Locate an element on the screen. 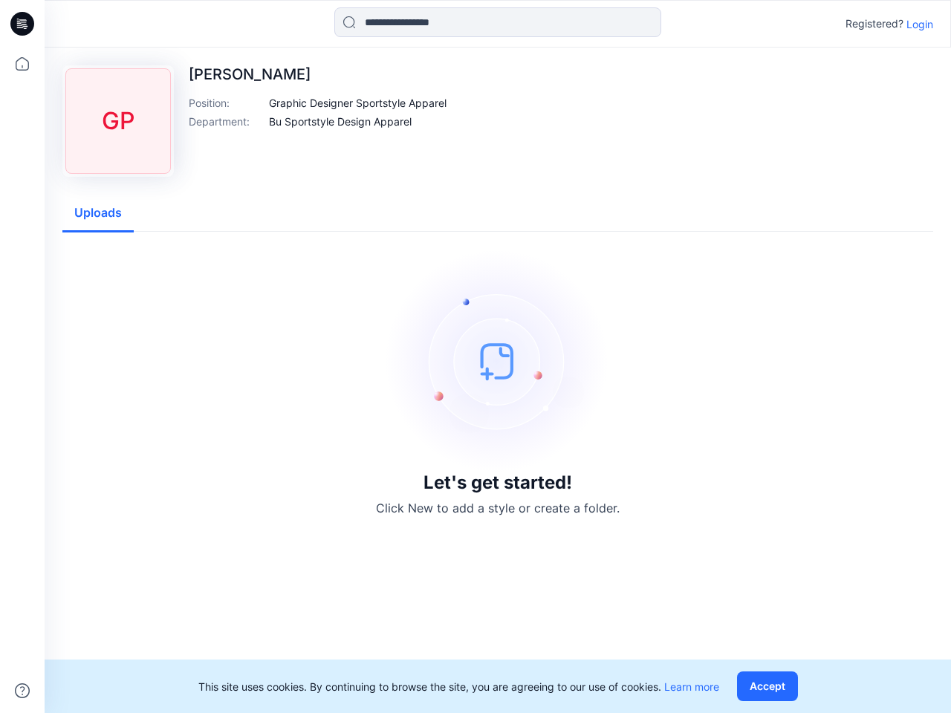 Image resolution: width=951 pixels, height=713 pixels. p: Department : is located at coordinates (226, 121).